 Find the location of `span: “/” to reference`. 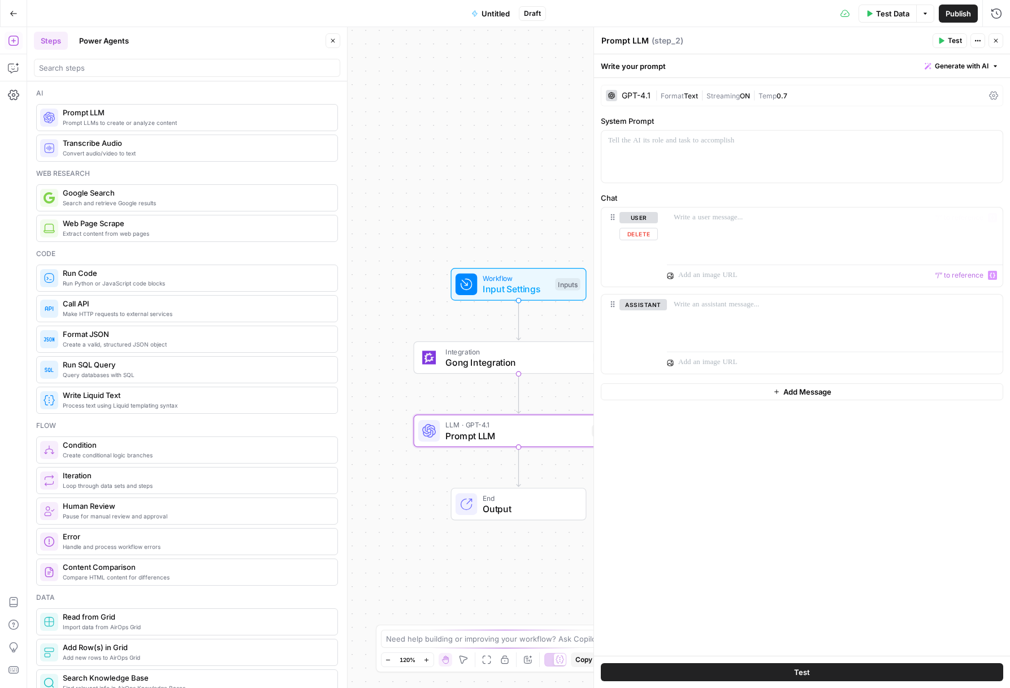

span: “/” to reference is located at coordinates (959, 218).